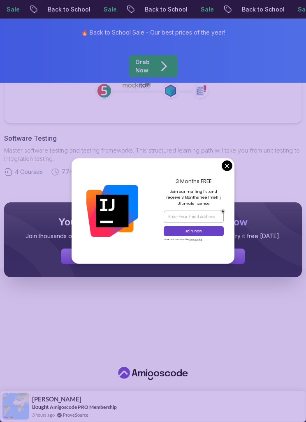  I want to click on p: Master software testing and testing frameworks. This structured learning path will take you from ..., so click(153, 155).